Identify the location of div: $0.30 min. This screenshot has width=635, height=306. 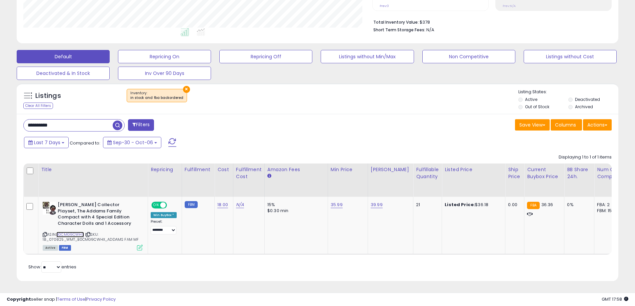
(295, 211).